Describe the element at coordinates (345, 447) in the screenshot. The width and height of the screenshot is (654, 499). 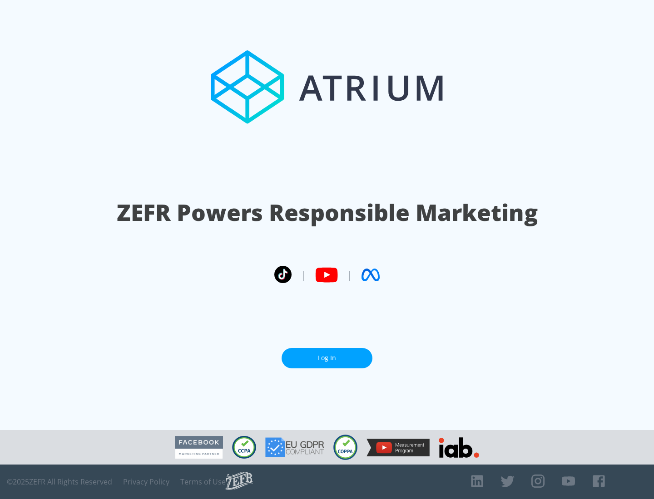
I see `img: COPPA Compliant` at that location.